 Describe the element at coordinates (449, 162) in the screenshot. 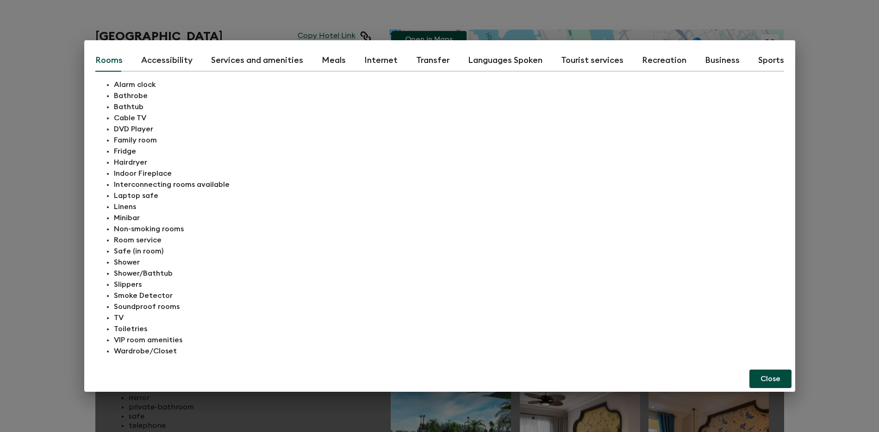

I see `p: Hairdryer` at that location.